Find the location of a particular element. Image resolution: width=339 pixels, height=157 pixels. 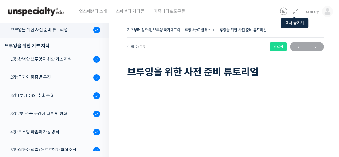

div: 4강: 로스팅 타입과 가공 방식 is located at coordinates (51, 132).